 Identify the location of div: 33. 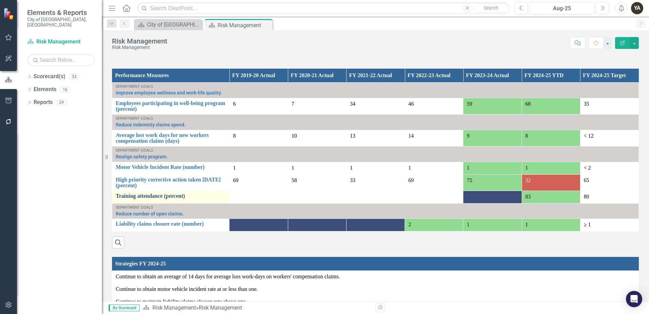
(74, 76).